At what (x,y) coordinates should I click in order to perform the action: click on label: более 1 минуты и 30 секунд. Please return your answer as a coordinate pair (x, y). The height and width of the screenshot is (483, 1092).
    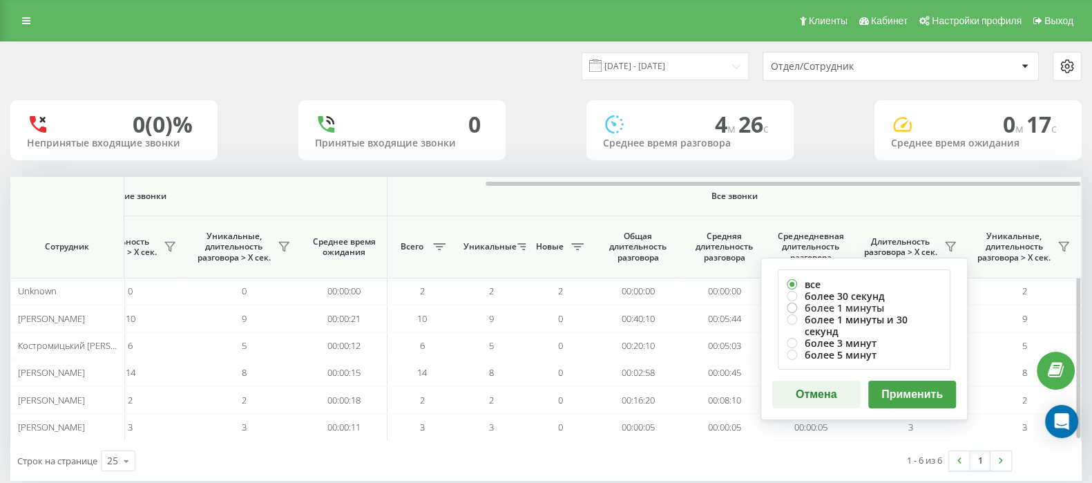
    Looking at the image, I should click on (864, 325).